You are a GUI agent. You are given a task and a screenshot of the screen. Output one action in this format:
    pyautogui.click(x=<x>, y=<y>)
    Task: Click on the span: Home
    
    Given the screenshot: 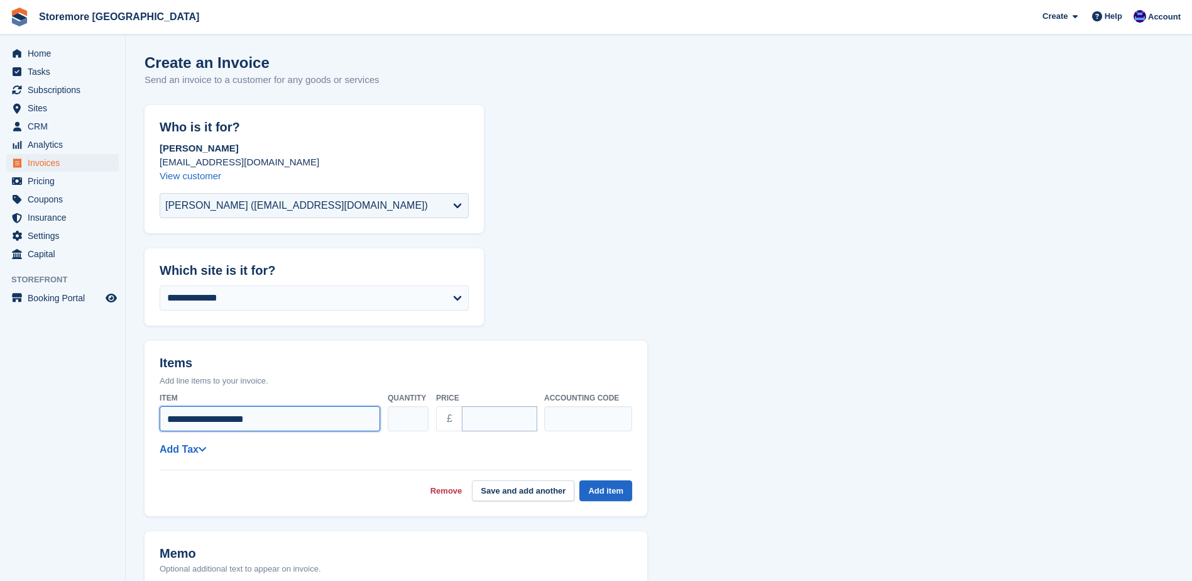 What is the action you would take?
    pyautogui.click(x=65, y=53)
    